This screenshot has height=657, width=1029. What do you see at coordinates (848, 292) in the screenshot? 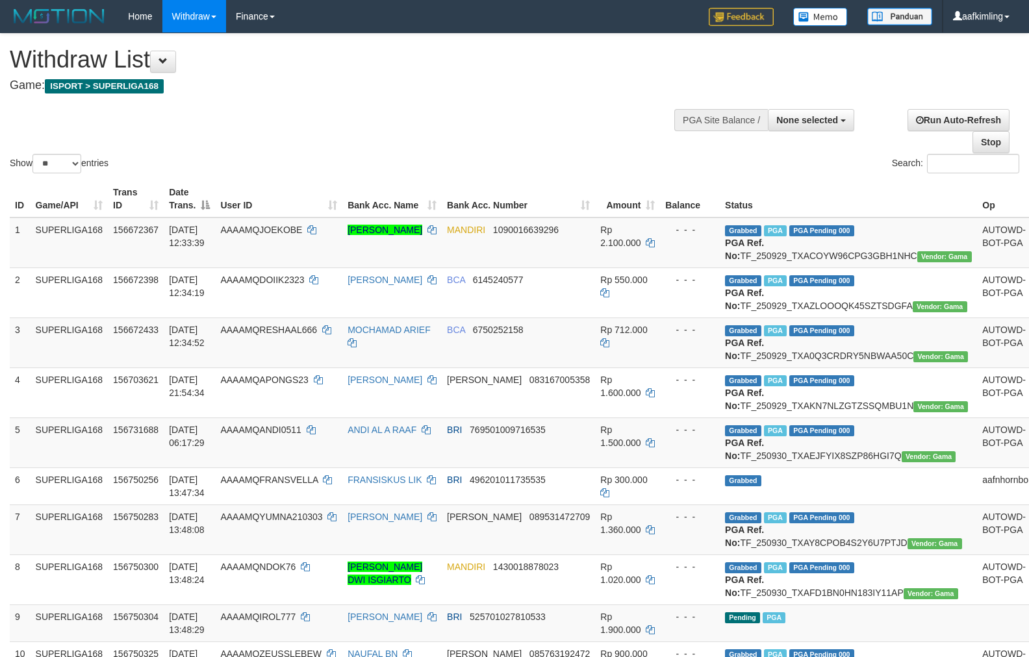
I see `td: TF_250929_TXAZLOOOQK45SZTSDGFA` at bounding box center [848, 292].